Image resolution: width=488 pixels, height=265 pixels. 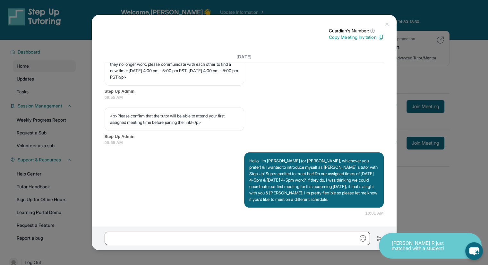 What do you see at coordinates (174, 119) in the screenshot?
I see `p: <p>Please confirm that the tutor will be able to attend your first assigned meeting time before j...` at bounding box center [174, 119].